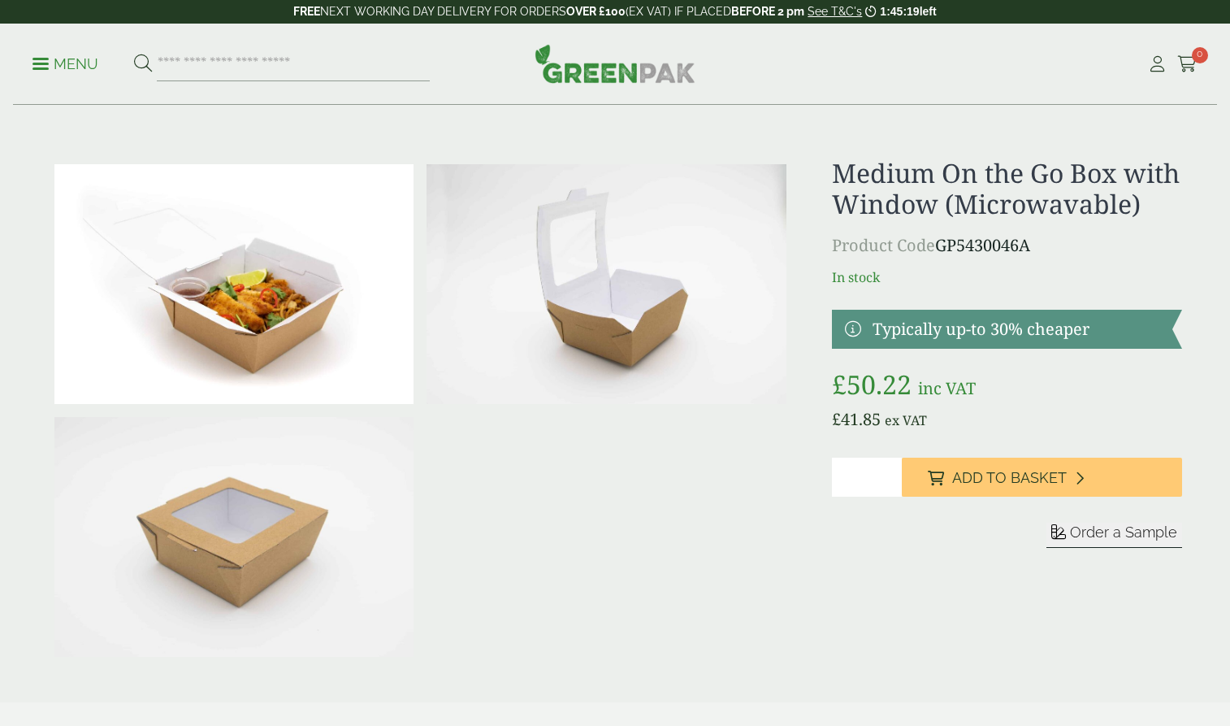 The height and width of the screenshot is (726, 1230). I want to click on h1: Medium On the Go Box with Window (Microwavable), so click(1007, 189).